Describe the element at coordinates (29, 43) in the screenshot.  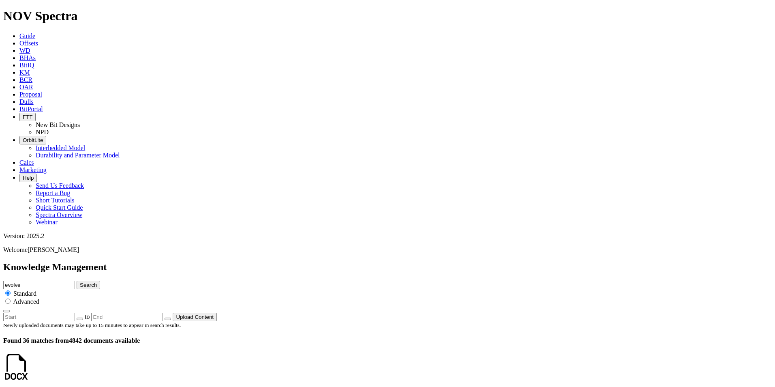
I see `span: Offsets` at that location.